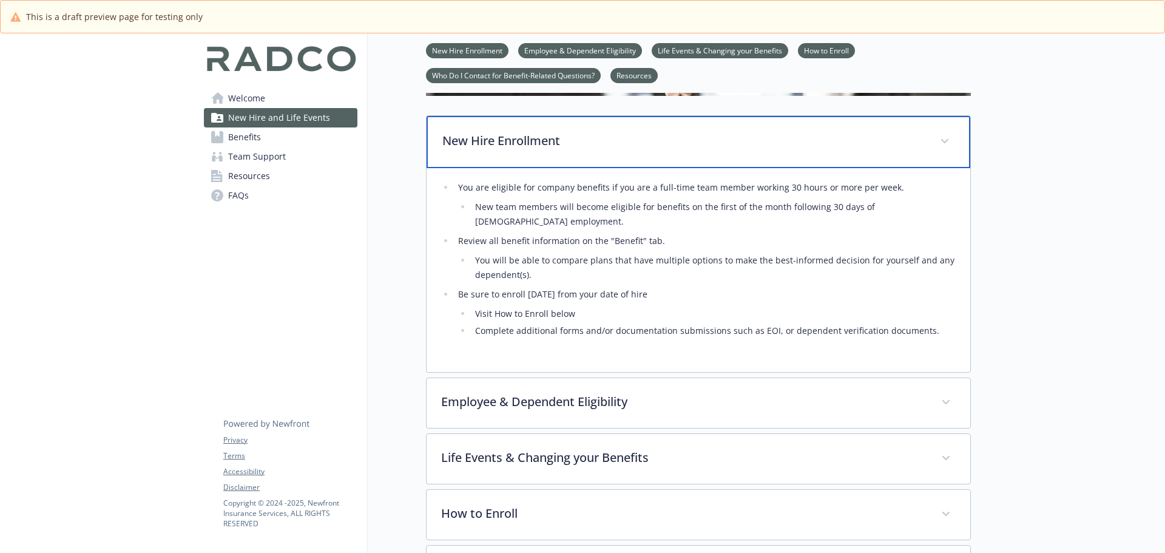 This screenshot has height=553, width=1165. Describe the element at coordinates (238, 195) in the screenshot. I see `span: FAQs` at that location.